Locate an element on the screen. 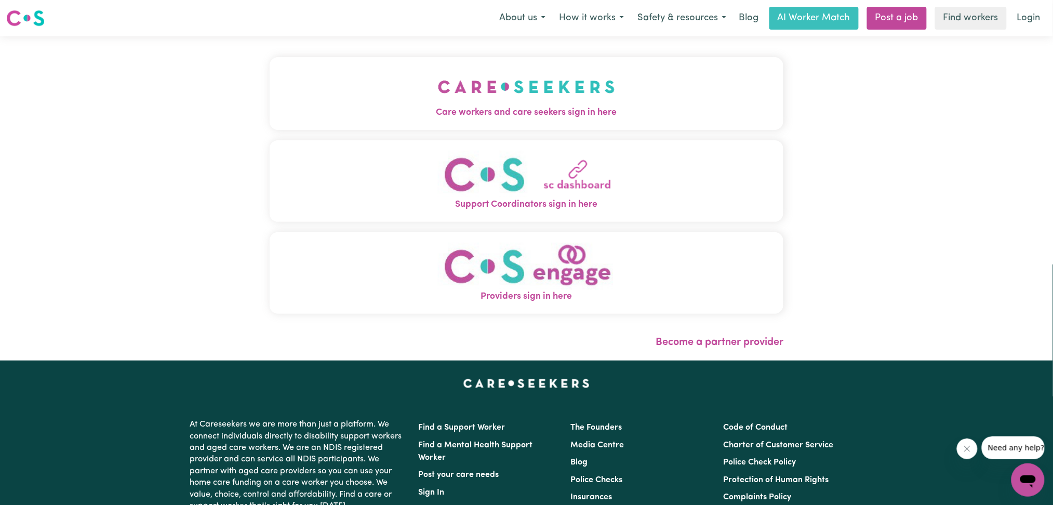  a: AI Worker Match is located at coordinates (814, 18).